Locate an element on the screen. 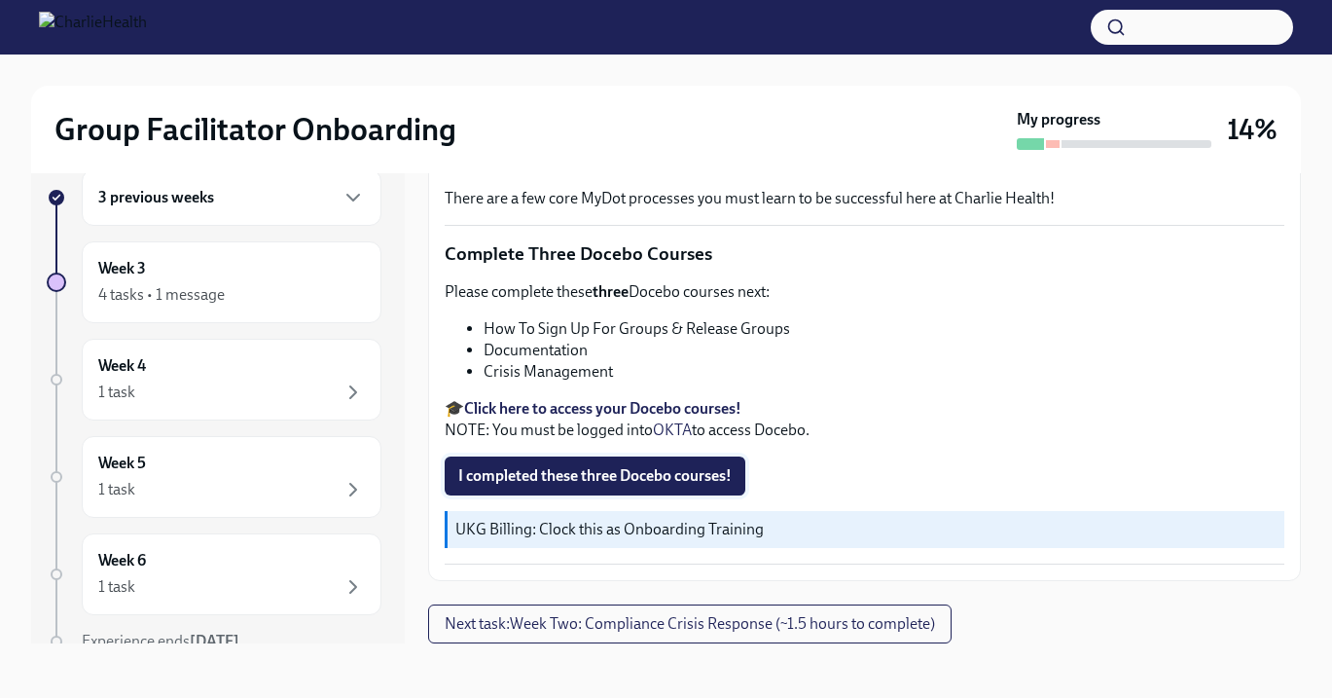 The width and height of the screenshot is (1332, 698). h6: Week 3 is located at coordinates (122, 269).